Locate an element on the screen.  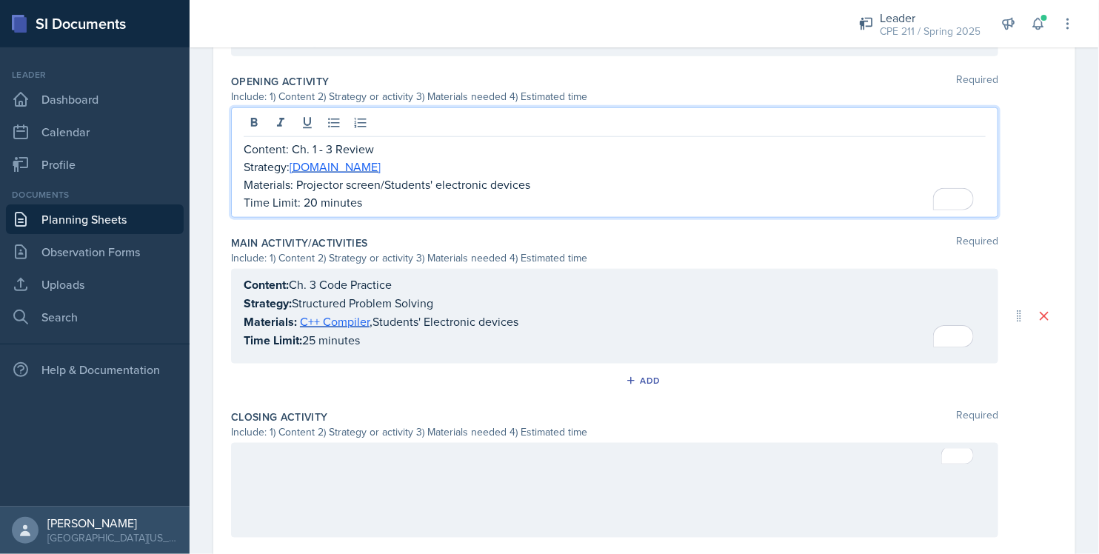
p: Ch. 3 Code Practice is located at coordinates (615, 284).